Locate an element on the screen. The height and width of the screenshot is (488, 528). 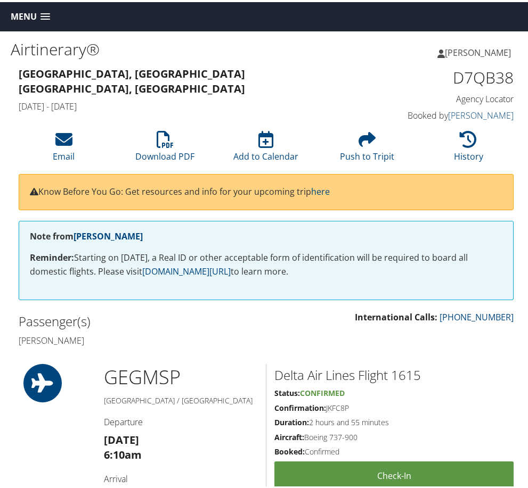
h1: Airtinerary® is located at coordinates (139, 47).